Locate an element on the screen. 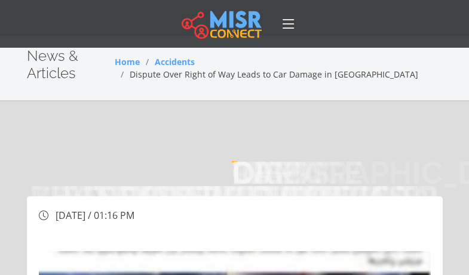  span: News & Articles is located at coordinates (53, 64).